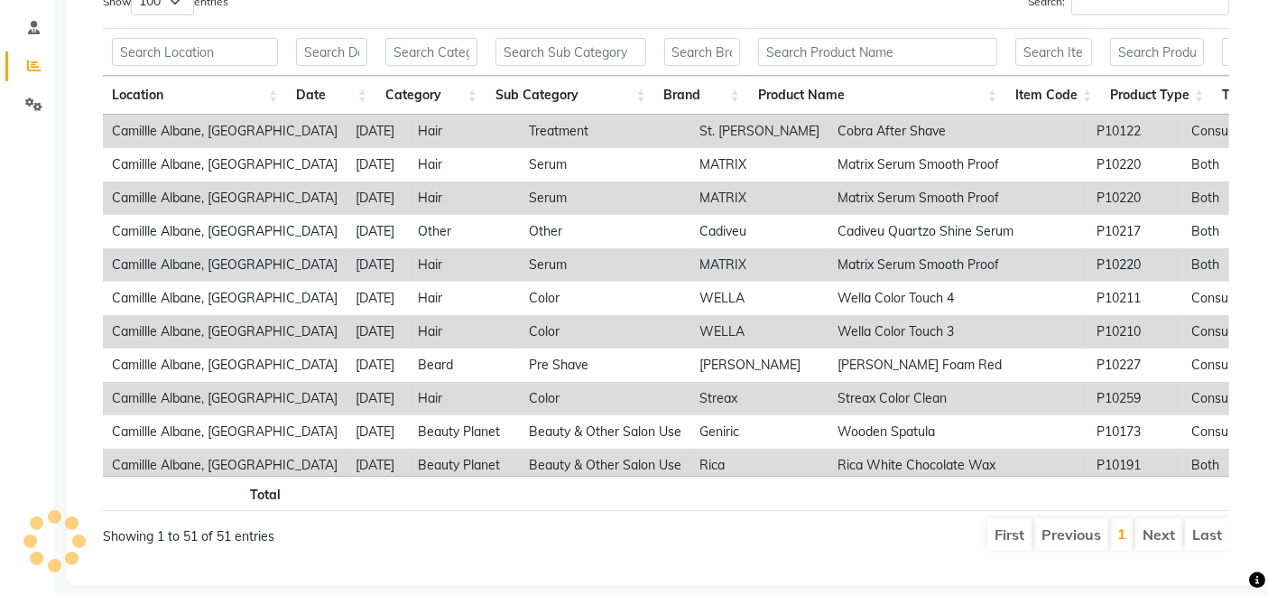 This screenshot has height=595, width=1268. What do you see at coordinates (1157, 51) in the screenshot?
I see `input: Search Product Type` at bounding box center [1157, 51].